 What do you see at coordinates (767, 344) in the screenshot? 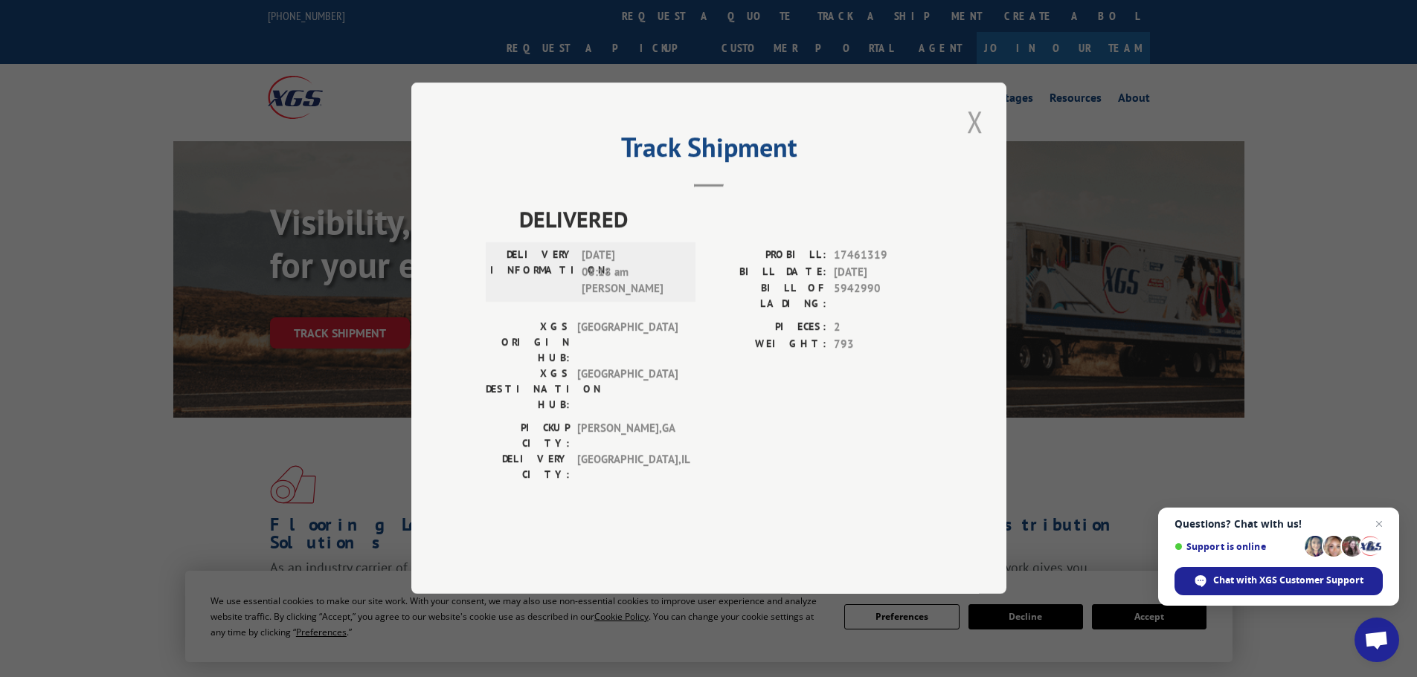
I see `label: WEIGHT:` at bounding box center [767, 344].